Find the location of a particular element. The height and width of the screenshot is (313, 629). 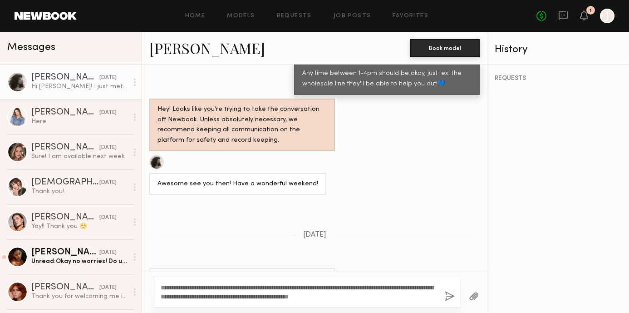

a: Book model is located at coordinates (445, 47).